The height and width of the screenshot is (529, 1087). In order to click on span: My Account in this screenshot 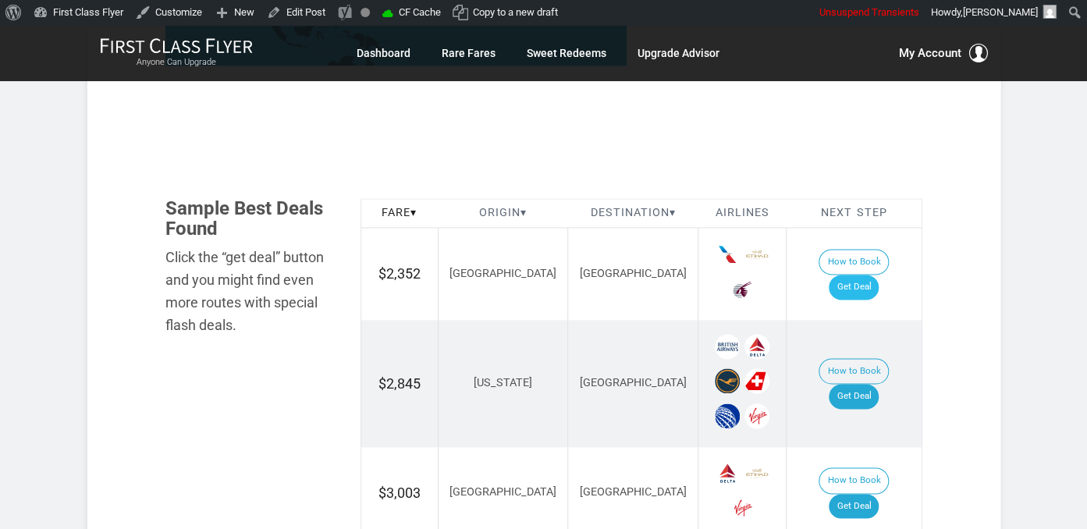, I will do `click(930, 53)`.